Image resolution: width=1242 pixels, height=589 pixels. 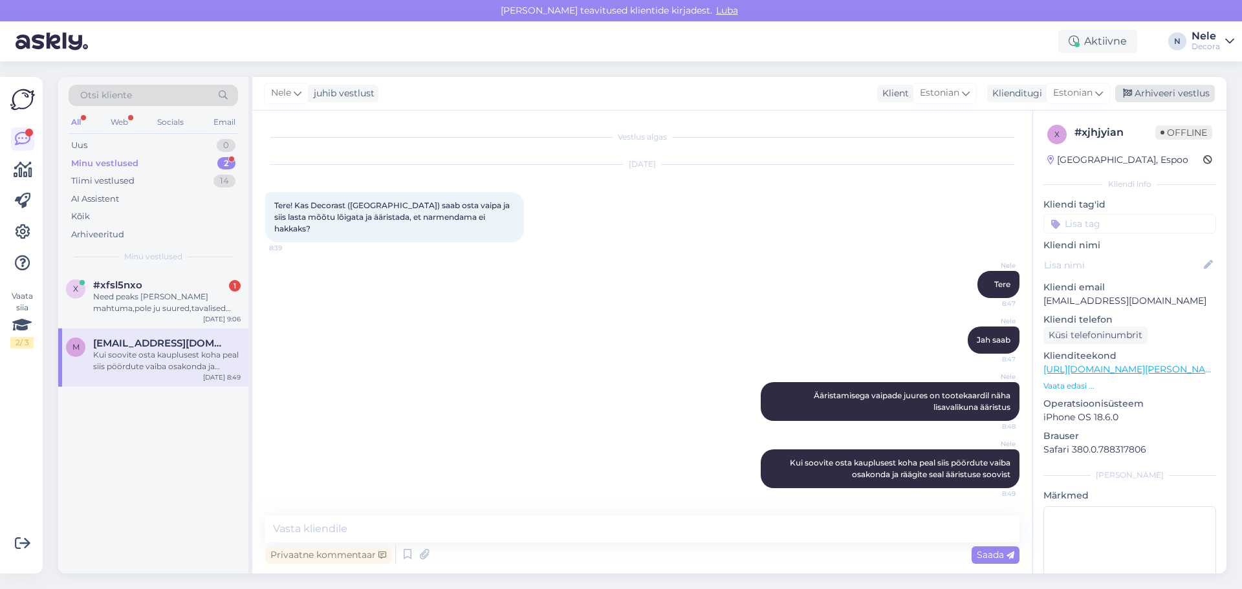 What do you see at coordinates (79, 146) in the screenshot?
I see `div: Uus` at bounding box center [79, 146].